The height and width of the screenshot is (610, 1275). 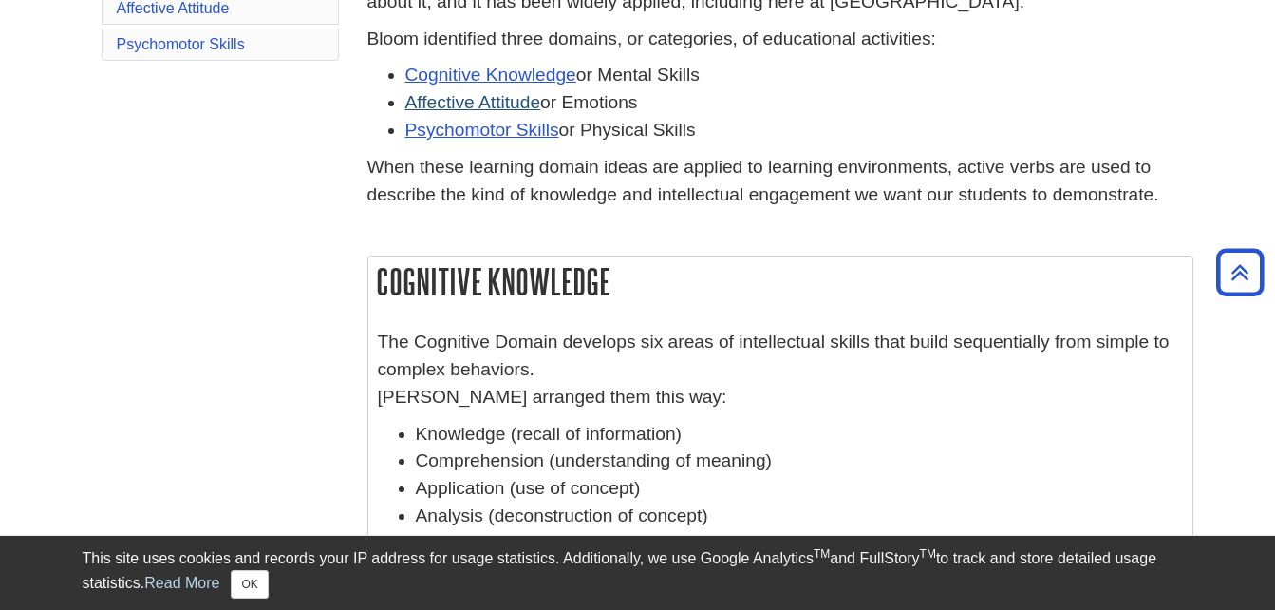 What do you see at coordinates (800, 103) in the screenshot?
I see `li: or Emotions` at bounding box center [800, 103].